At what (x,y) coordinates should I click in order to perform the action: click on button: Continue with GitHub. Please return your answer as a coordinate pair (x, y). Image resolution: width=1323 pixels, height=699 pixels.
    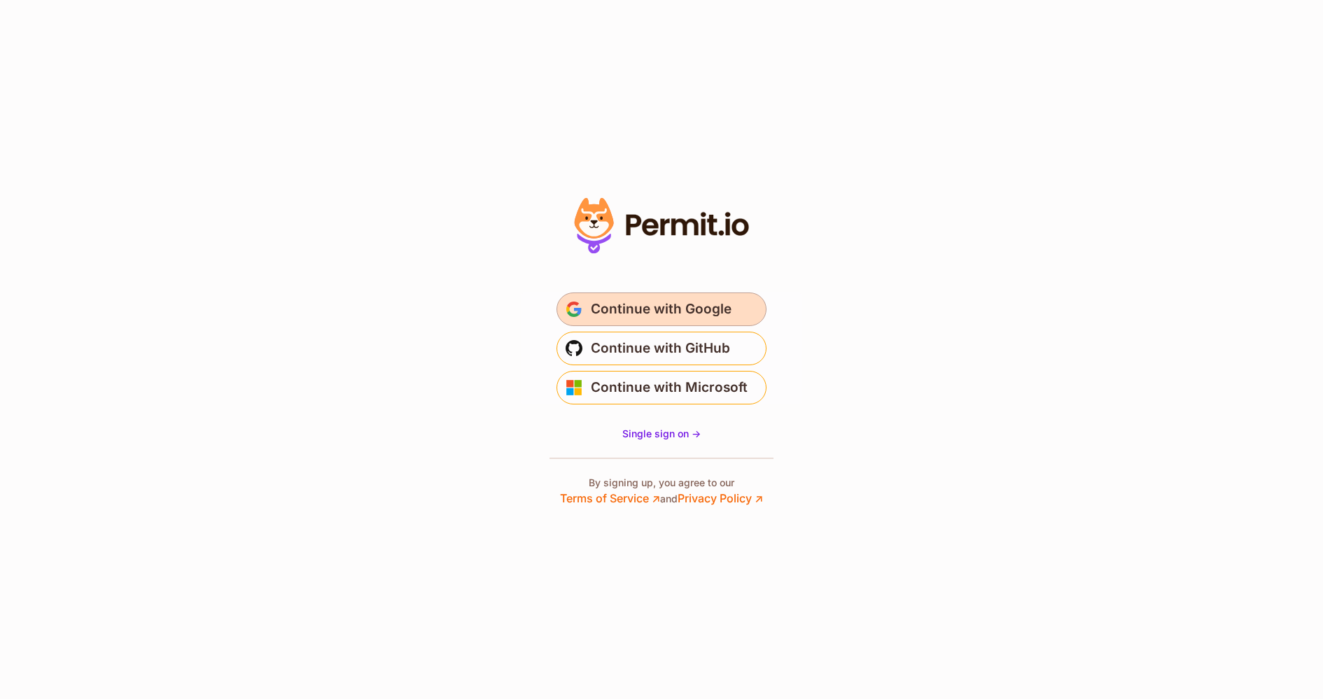
    Looking at the image, I should click on (662, 349).